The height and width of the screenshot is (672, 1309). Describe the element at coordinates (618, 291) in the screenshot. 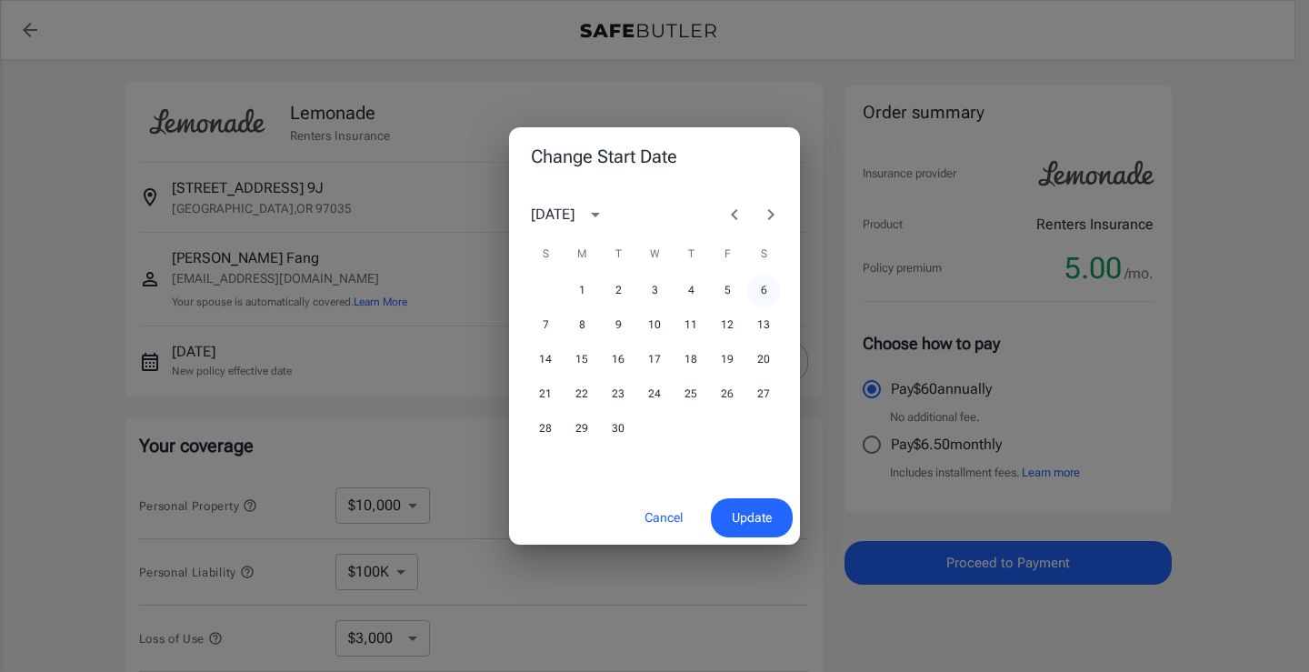

I see `button: 2` at that location.